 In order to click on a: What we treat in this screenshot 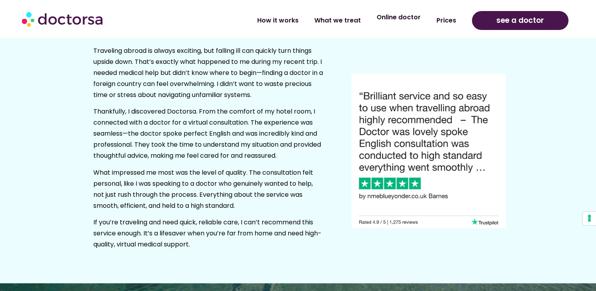, I will do `click(338, 20)`.